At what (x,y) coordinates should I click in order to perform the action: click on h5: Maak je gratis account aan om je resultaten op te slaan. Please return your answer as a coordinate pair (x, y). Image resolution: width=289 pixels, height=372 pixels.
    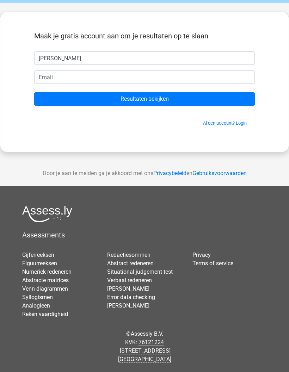
    Looking at the image, I should click on (144, 36).